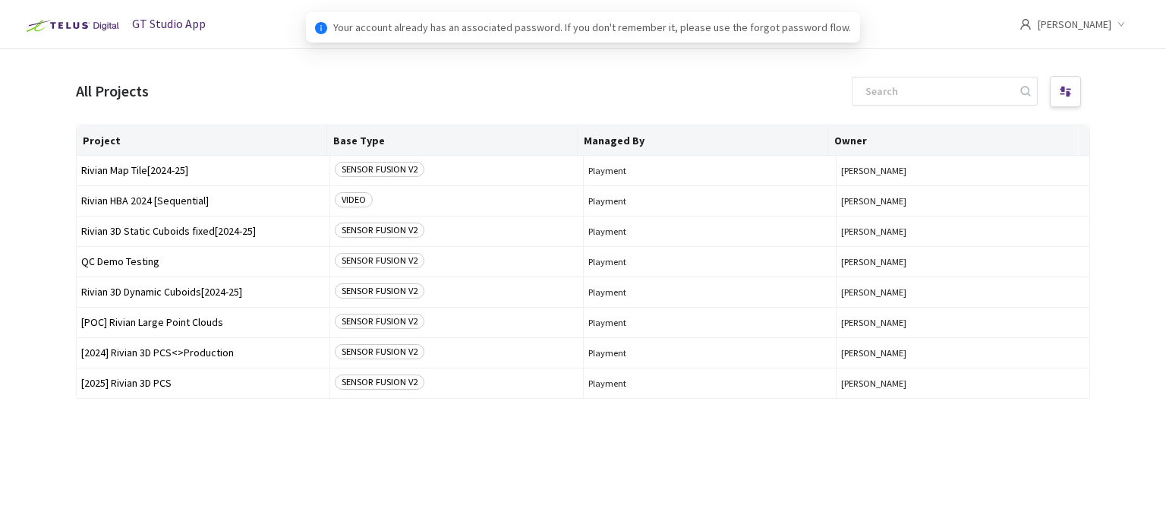 The height and width of the screenshot is (528, 1166). I want to click on span: info-circle, so click(321, 28).